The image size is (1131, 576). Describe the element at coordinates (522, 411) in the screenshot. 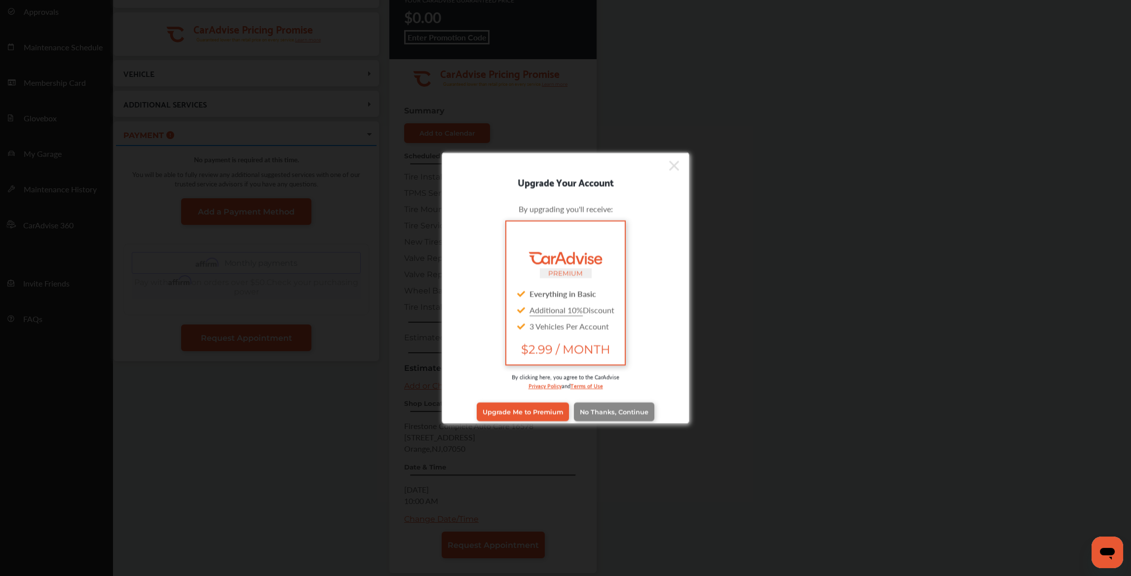

I see `span: Upgrade Me to Premium` at that location.